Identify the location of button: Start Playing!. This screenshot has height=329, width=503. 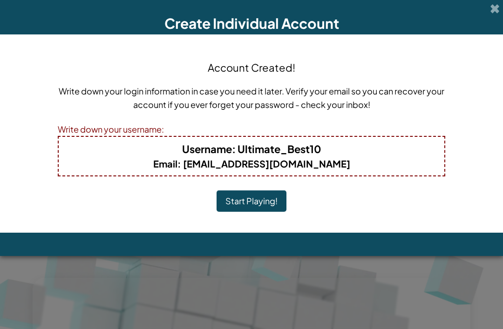
(251, 201).